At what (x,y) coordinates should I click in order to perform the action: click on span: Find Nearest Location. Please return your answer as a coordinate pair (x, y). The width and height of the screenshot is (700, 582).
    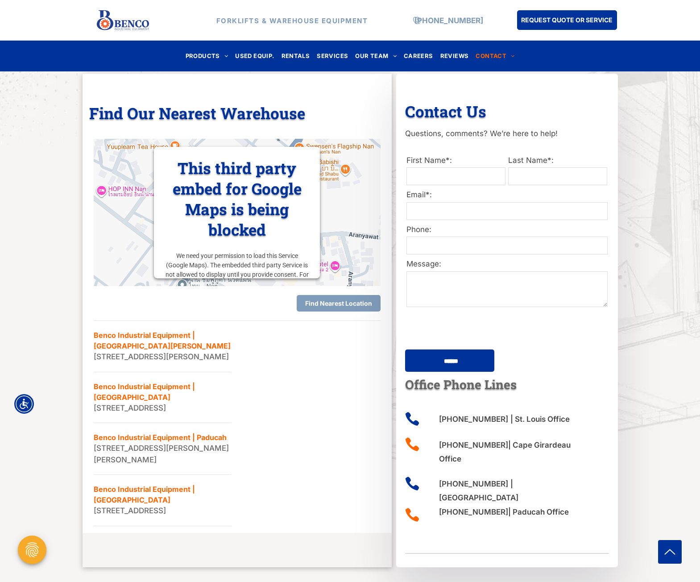
    Looking at the image, I should click on (339, 303).